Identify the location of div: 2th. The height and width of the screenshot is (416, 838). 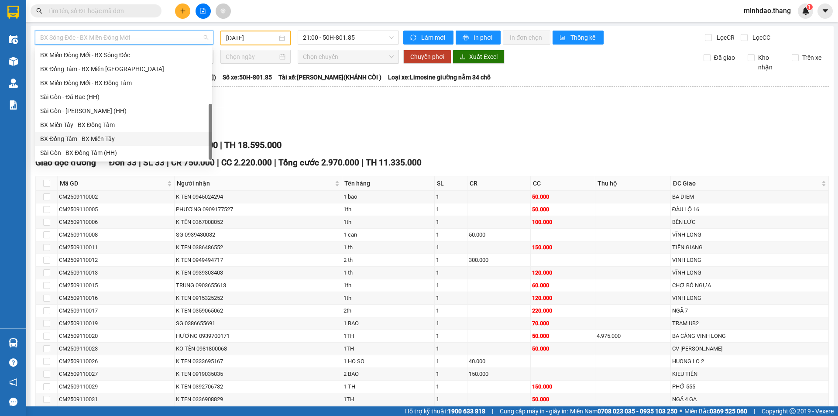
(388, 311).